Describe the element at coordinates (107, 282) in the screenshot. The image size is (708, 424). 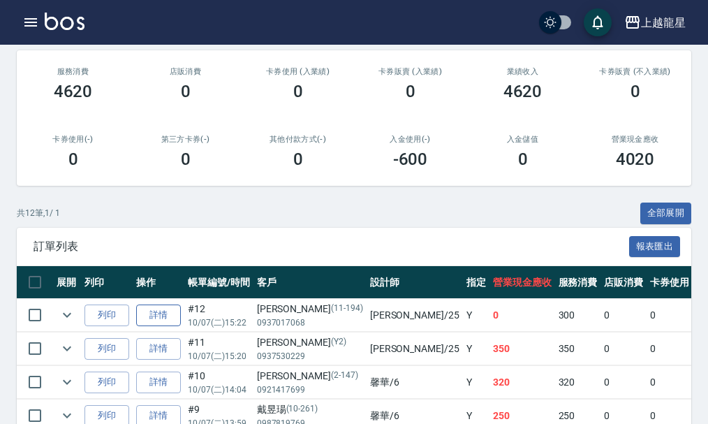
I see `th: 列印` at that location.